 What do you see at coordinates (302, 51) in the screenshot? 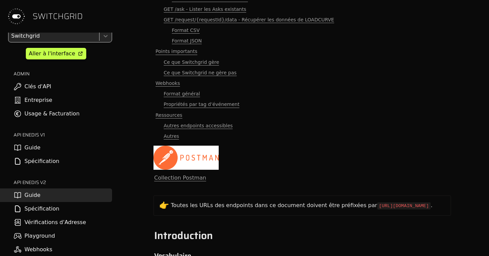
I see `a: Points importants` at bounding box center [302, 51].